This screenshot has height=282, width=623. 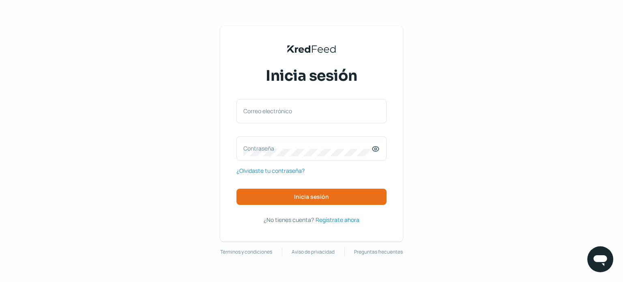 I want to click on a: Regístrate ahora, so click(x=337, y=219).